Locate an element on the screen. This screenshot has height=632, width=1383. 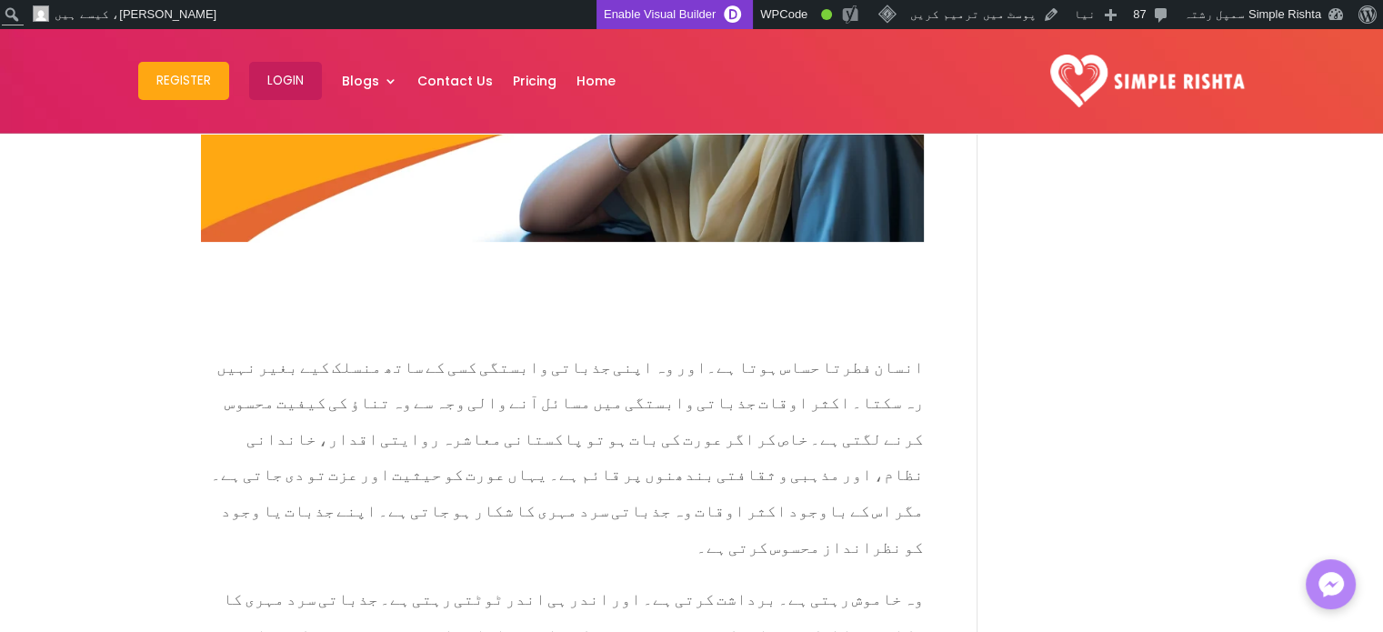
button: Login is located at coordinates (286, 81).